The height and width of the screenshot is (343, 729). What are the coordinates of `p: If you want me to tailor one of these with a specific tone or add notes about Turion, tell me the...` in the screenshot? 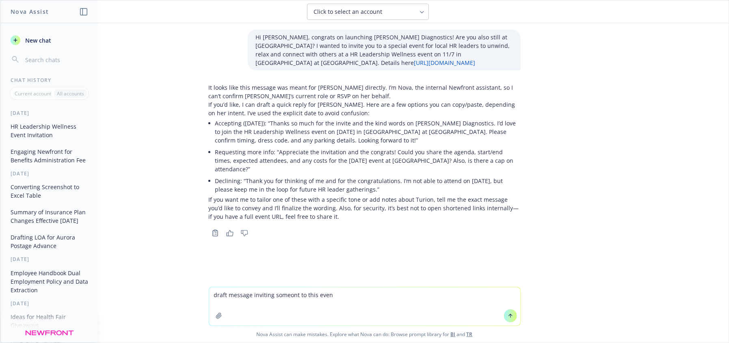 It's located at (365, 208).